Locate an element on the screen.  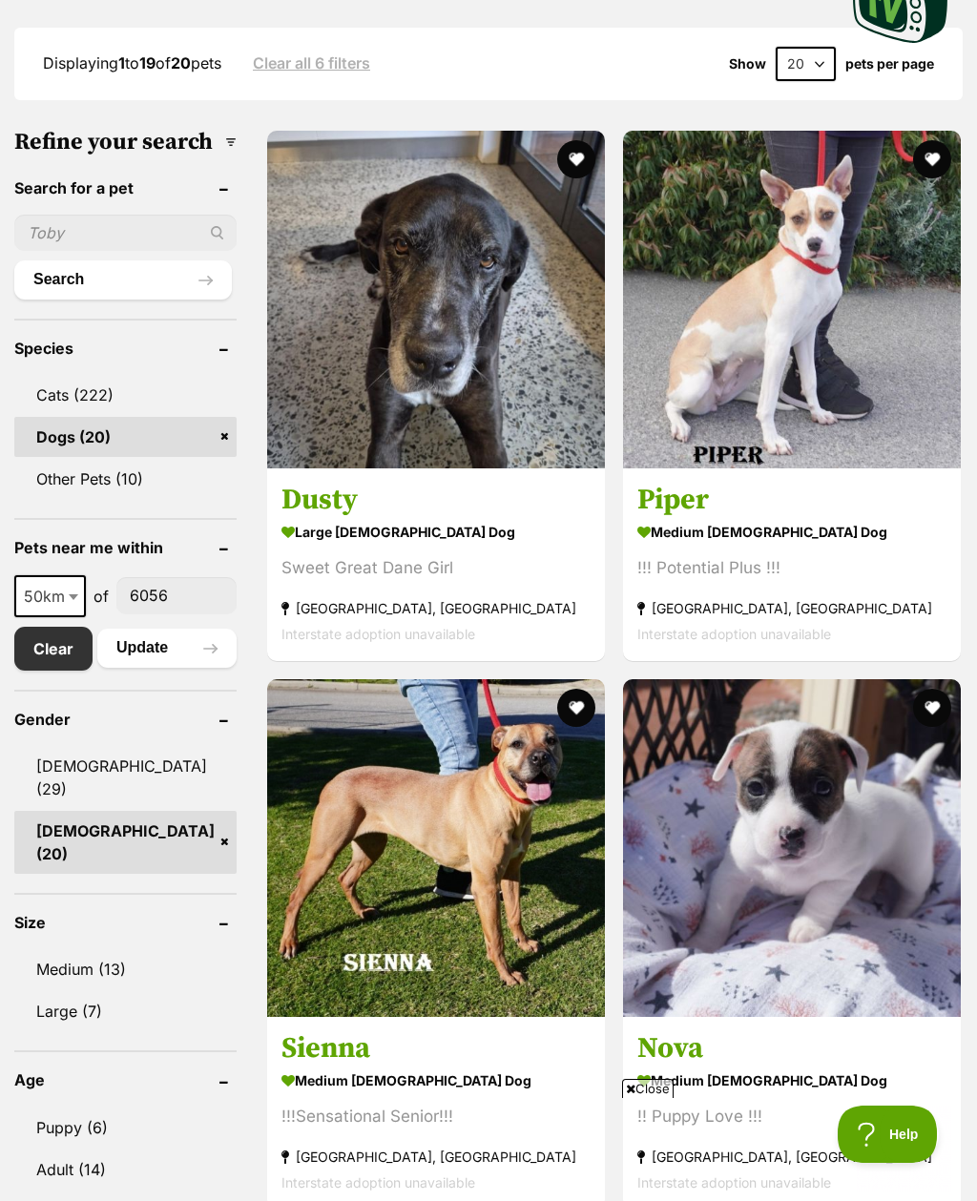
a: Clear all 6 filters is located at coordinates (311, 63).